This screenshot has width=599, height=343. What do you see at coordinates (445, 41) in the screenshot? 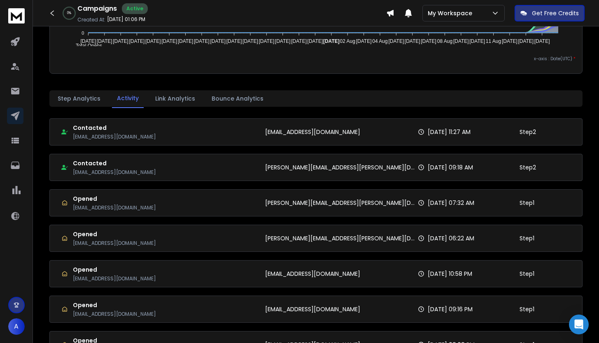
I see `tspan: 08 Aug` at bounding box center [445, 41].